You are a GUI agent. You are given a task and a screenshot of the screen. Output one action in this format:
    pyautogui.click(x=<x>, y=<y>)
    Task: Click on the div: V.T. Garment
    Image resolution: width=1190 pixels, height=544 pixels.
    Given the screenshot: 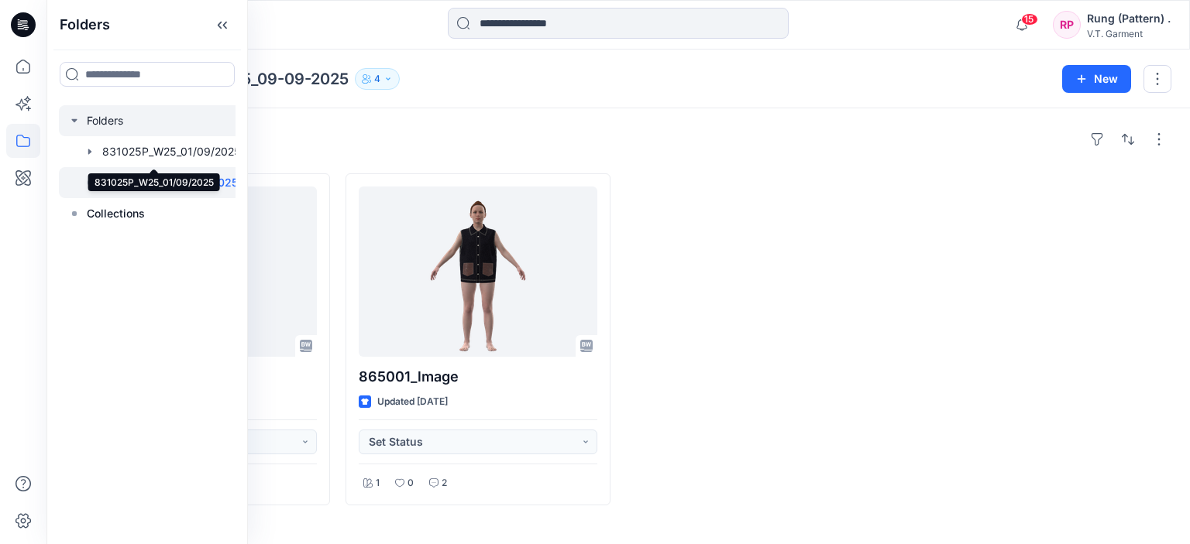 What is the action you would take?
    pyautogui.click(x=1128, y=33)
    